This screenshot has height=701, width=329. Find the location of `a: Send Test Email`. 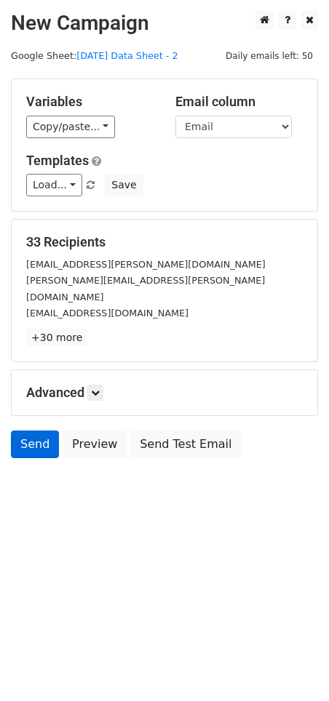

a: Send Test Email is located at coordinates (186, 445).